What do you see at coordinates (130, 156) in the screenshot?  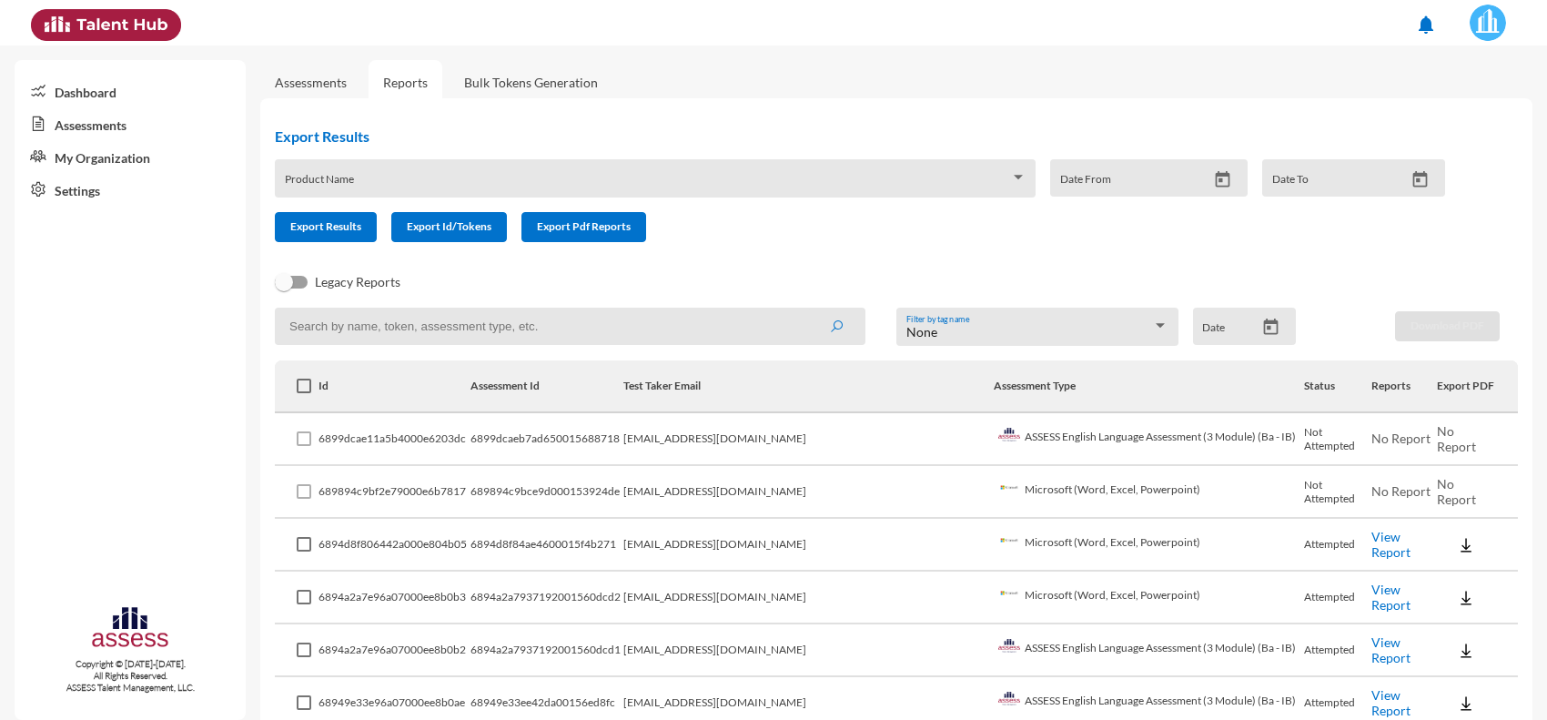 I see `a: My Organization` at bounding box center [130, 156].